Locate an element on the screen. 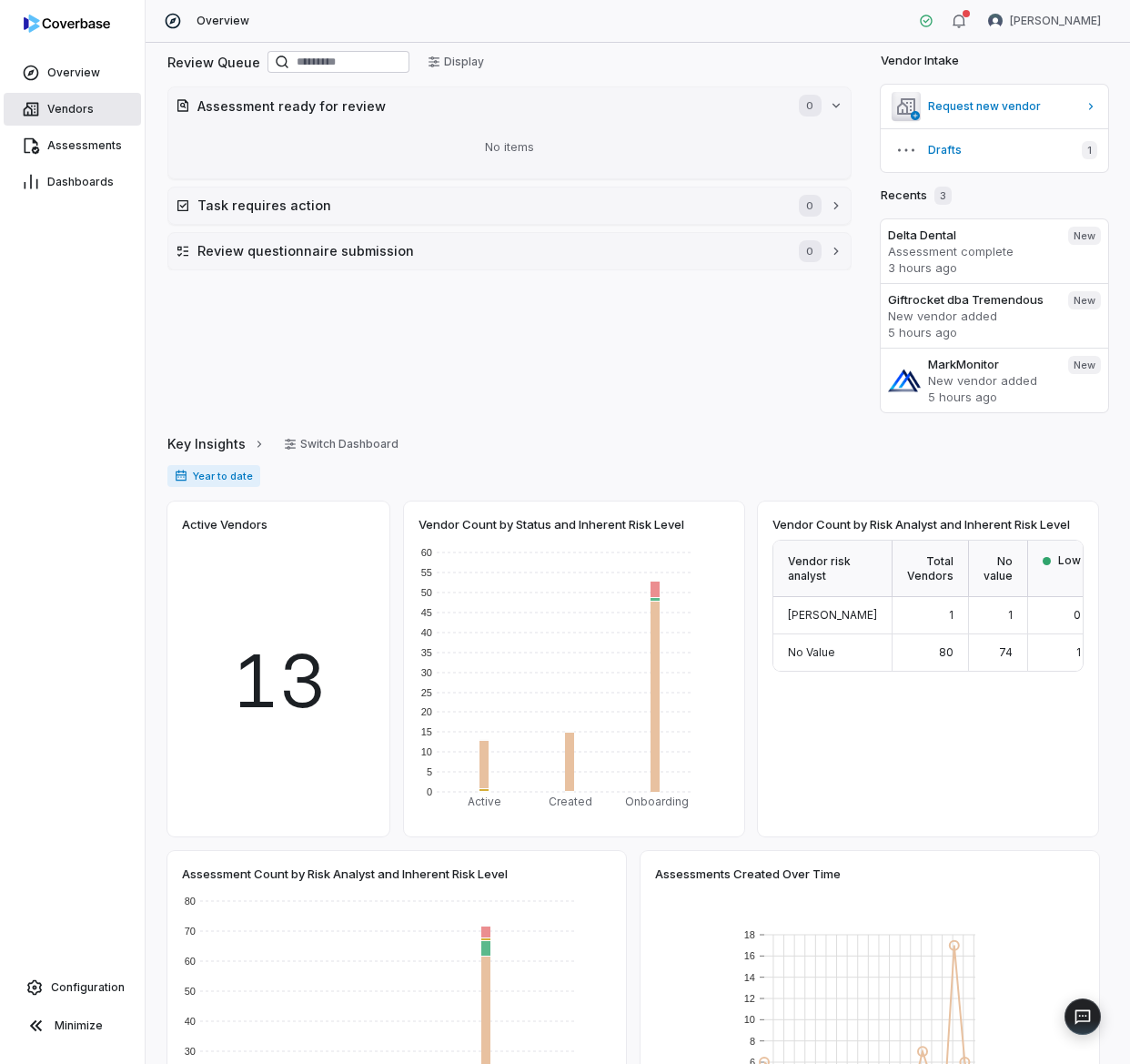 The height and width of the screenshot is (1064, 1130). span: 74 is located at coordinates (1006, 652).